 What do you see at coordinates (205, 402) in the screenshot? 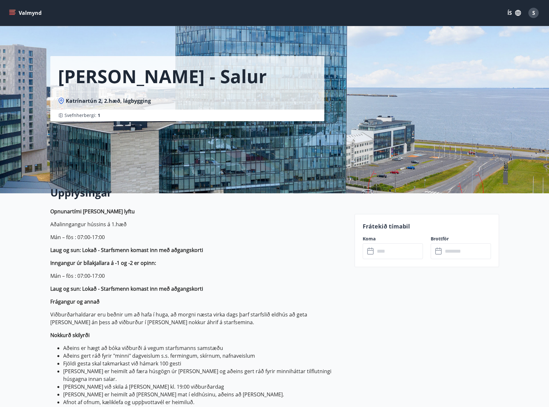
I see `li: Afnot af ofnum, kæliklefa og uppþvottavél er heimiluð.` at bounding box center [205, 402].